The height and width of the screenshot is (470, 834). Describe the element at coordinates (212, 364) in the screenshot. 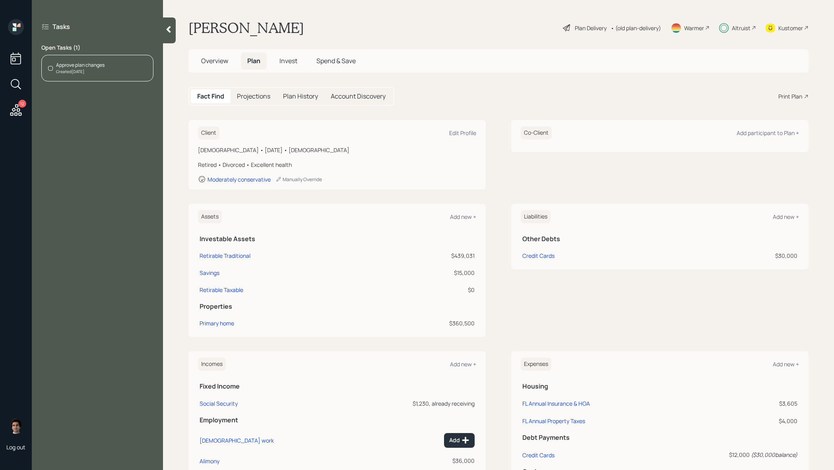

I see `h6: Incomes` at that location.